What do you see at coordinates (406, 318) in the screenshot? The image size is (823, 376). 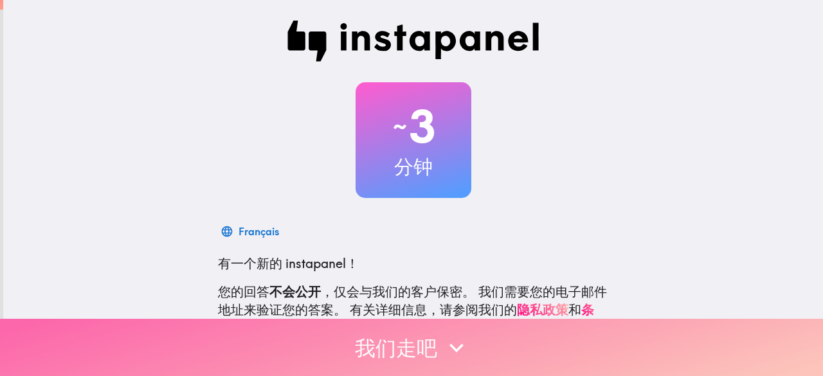 I see `a: 条款` at bounding box center [406, 318].